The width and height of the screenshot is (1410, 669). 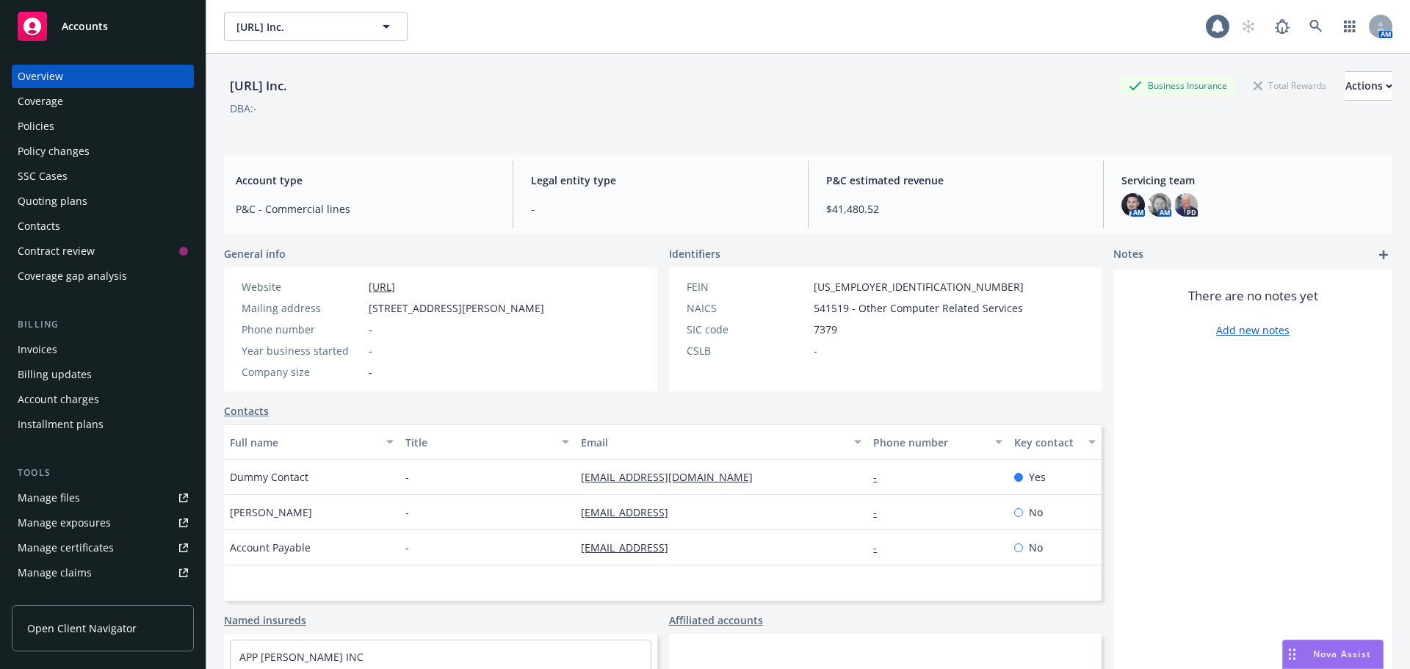 I want to click on div: Business Insurance, so click(x=1178, y=85).